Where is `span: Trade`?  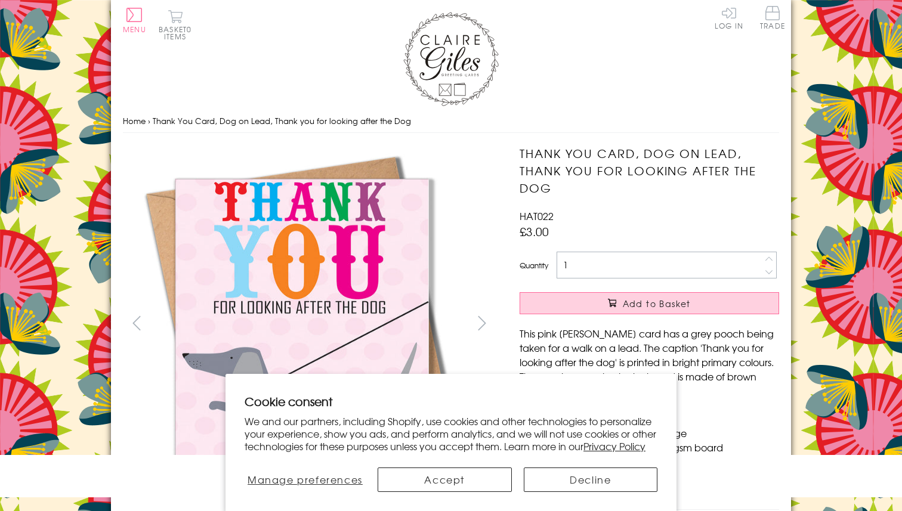
span: Trade is located at coordinates (772, 17).